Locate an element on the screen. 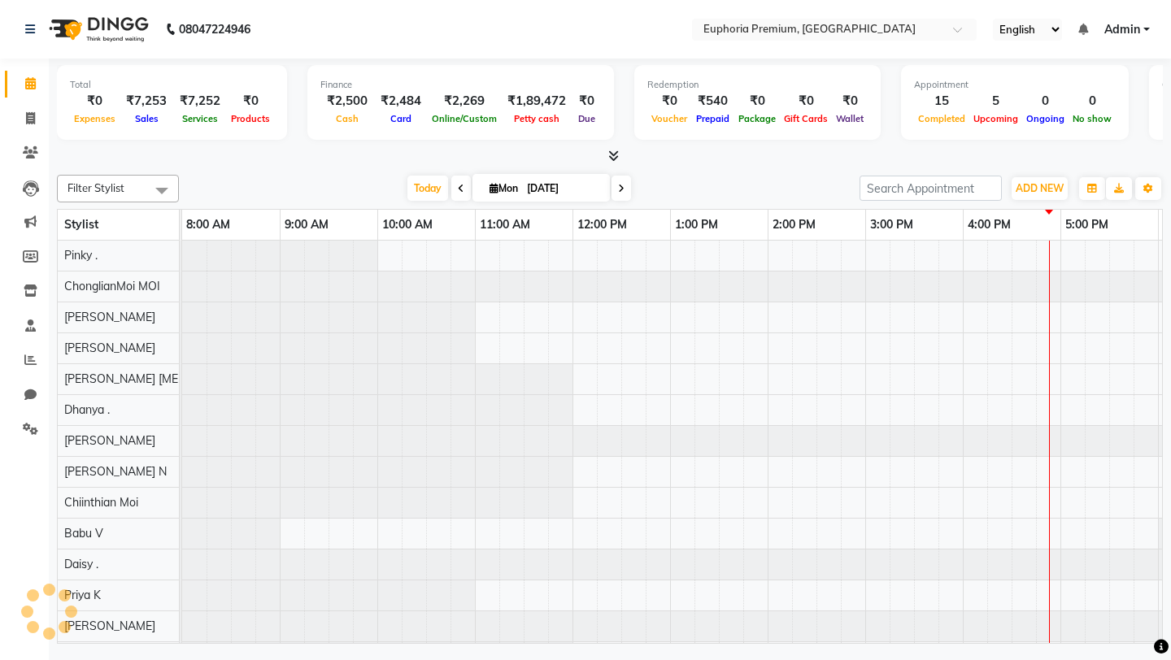 The width and height of the screenshot is (1171, 660). span: Today is located at coordinates (428, 188).